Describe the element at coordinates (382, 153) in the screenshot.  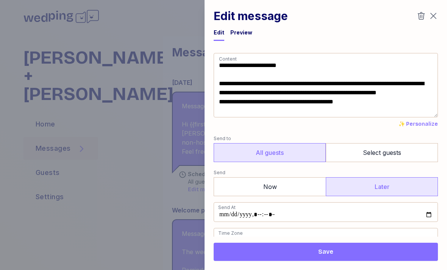
I see `label: Select guests` at that location.